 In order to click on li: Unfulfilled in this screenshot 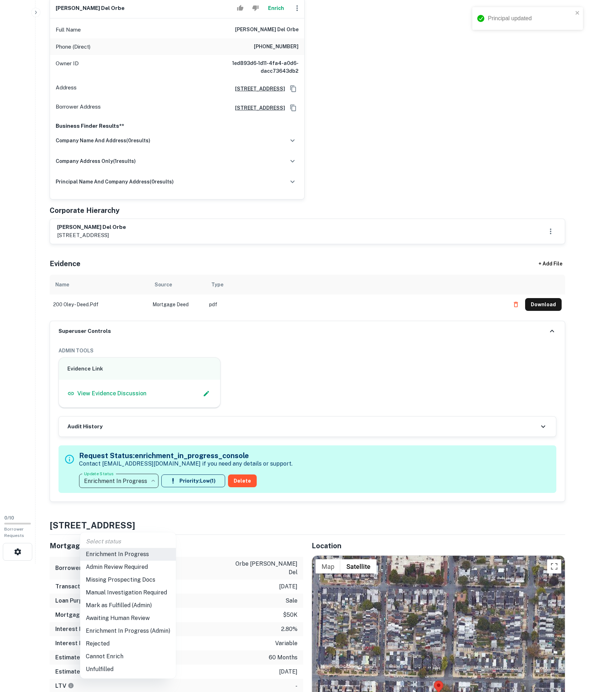, I will do `click(128, 669)`.